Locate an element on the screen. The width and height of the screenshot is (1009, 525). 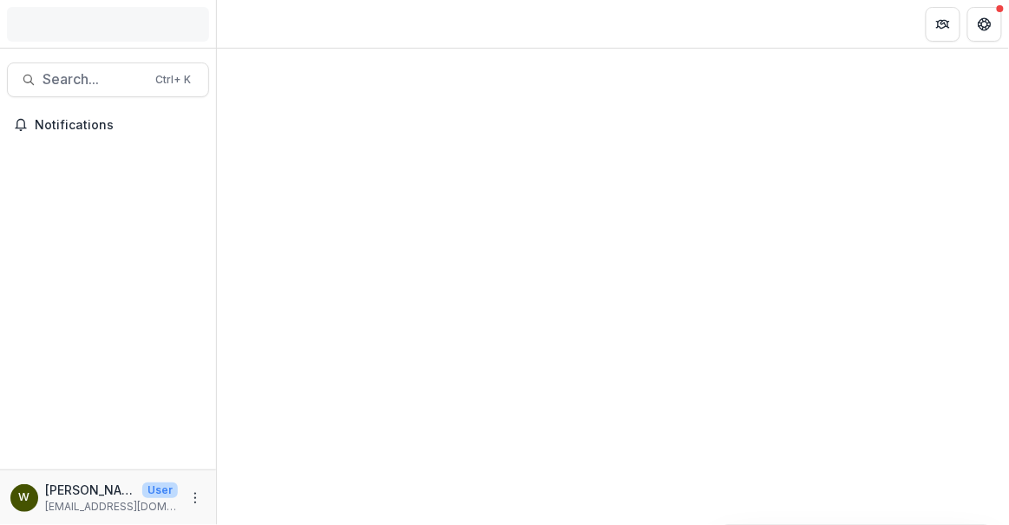
span: Search... is located at coordinates (94, 79).